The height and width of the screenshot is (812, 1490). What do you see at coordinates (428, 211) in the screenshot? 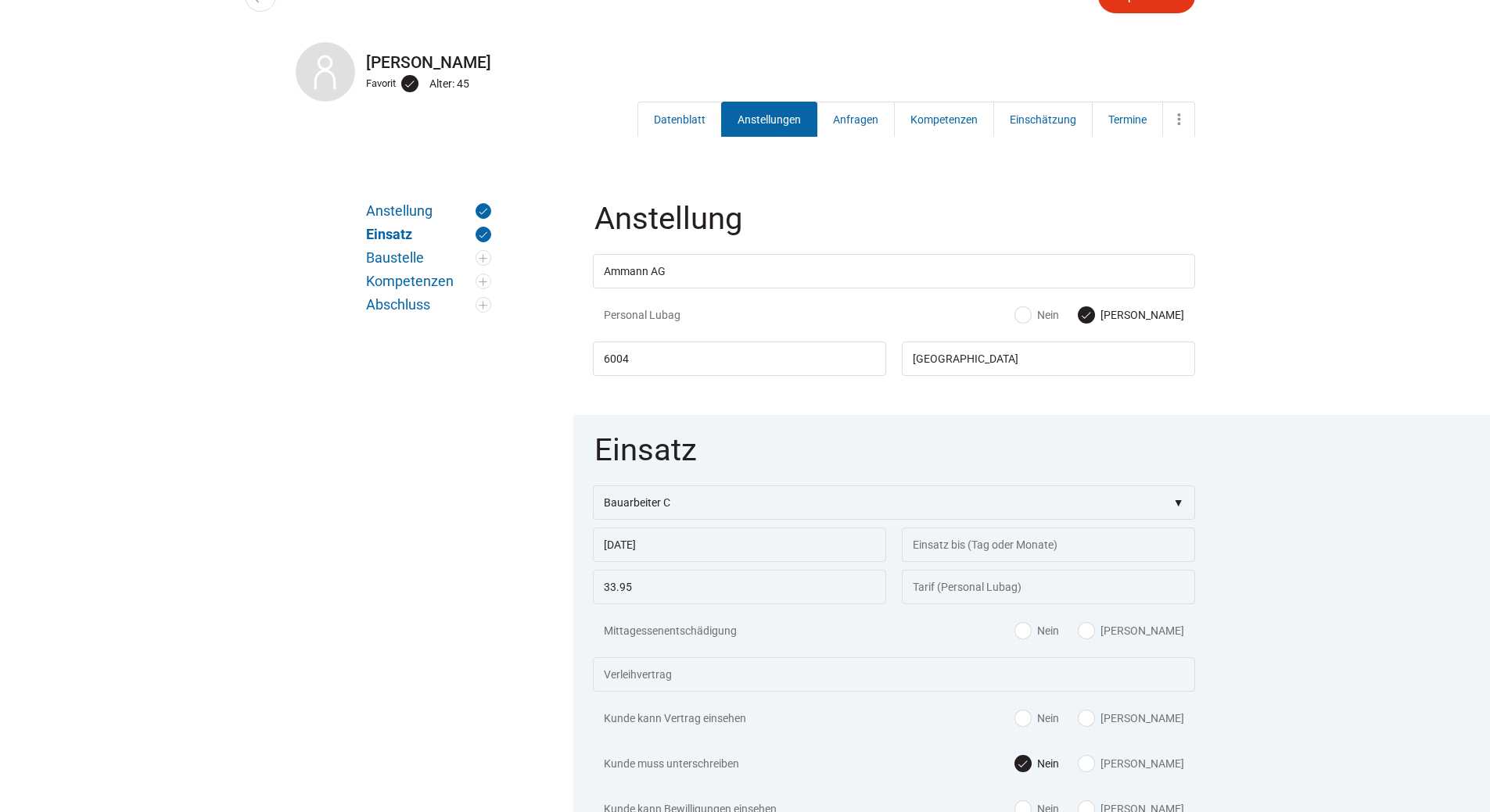
I see `a: Anstellung` at bounding box center [428, 211].